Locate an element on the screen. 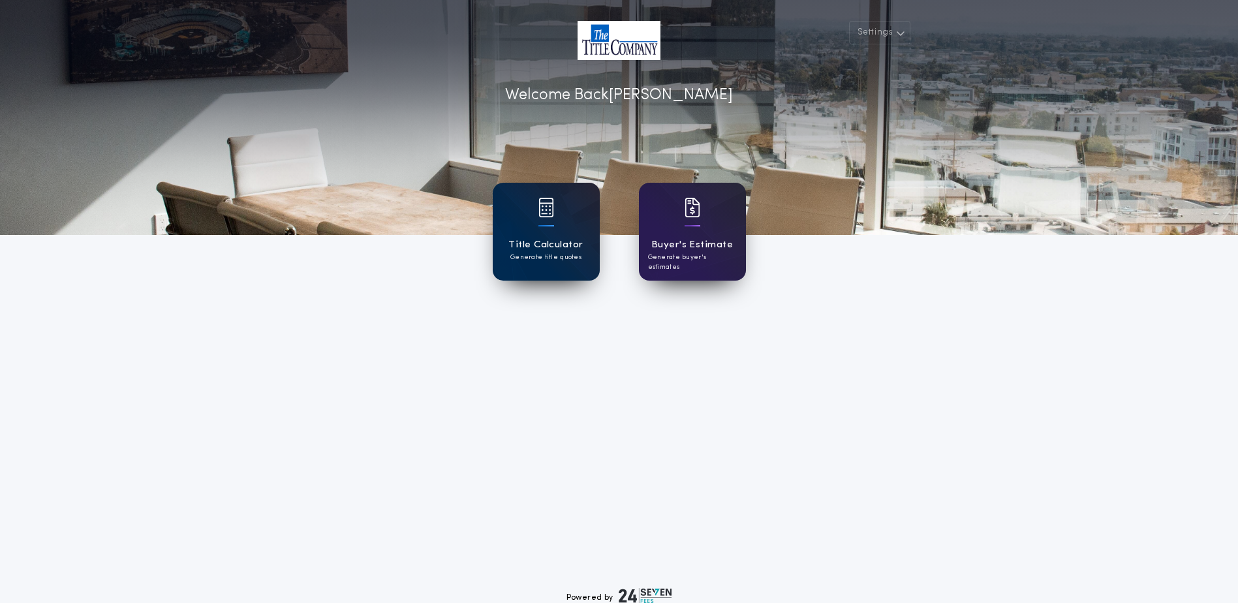 This screenshot has height=603, width=1238. button: Settings is located at coordinates (880, 33).